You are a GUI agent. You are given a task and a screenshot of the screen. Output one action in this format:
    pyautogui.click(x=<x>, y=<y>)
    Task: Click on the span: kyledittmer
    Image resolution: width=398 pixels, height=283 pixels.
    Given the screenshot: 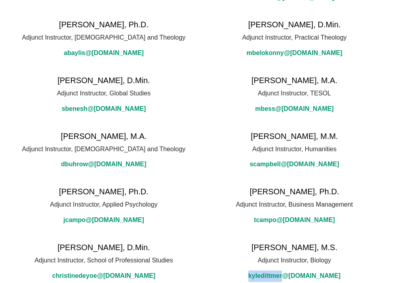 What is the action you would take?
    pyautogui.click(x=265, y=276)
    